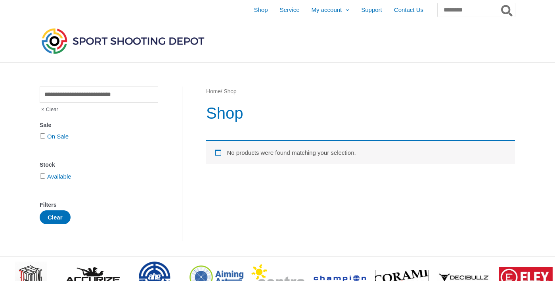  I want to click on h1: Shop, so click(361, 113).